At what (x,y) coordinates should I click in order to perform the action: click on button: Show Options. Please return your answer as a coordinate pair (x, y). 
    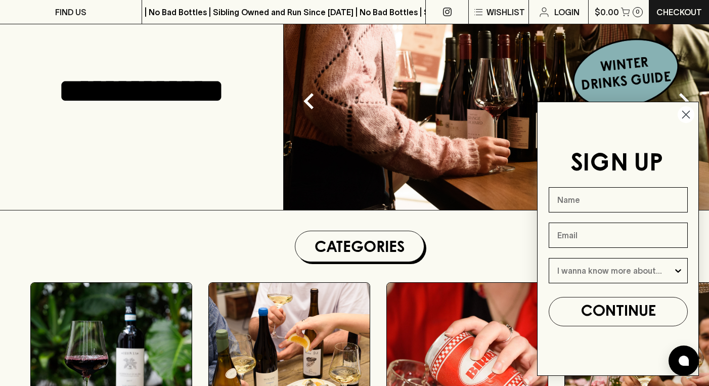
    Looking at the image, I should click on (679, 271).